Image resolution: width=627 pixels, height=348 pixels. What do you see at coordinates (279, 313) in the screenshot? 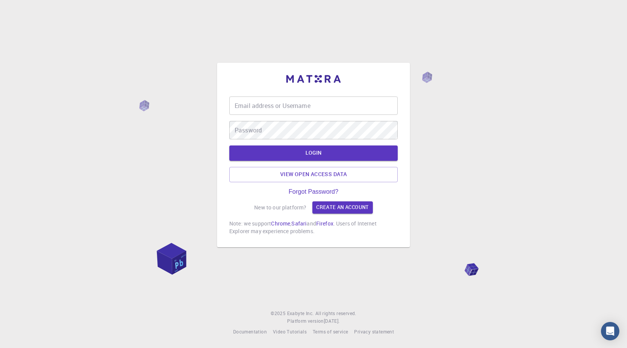
I see `span: © 2025` at bounding box center [279, 313].